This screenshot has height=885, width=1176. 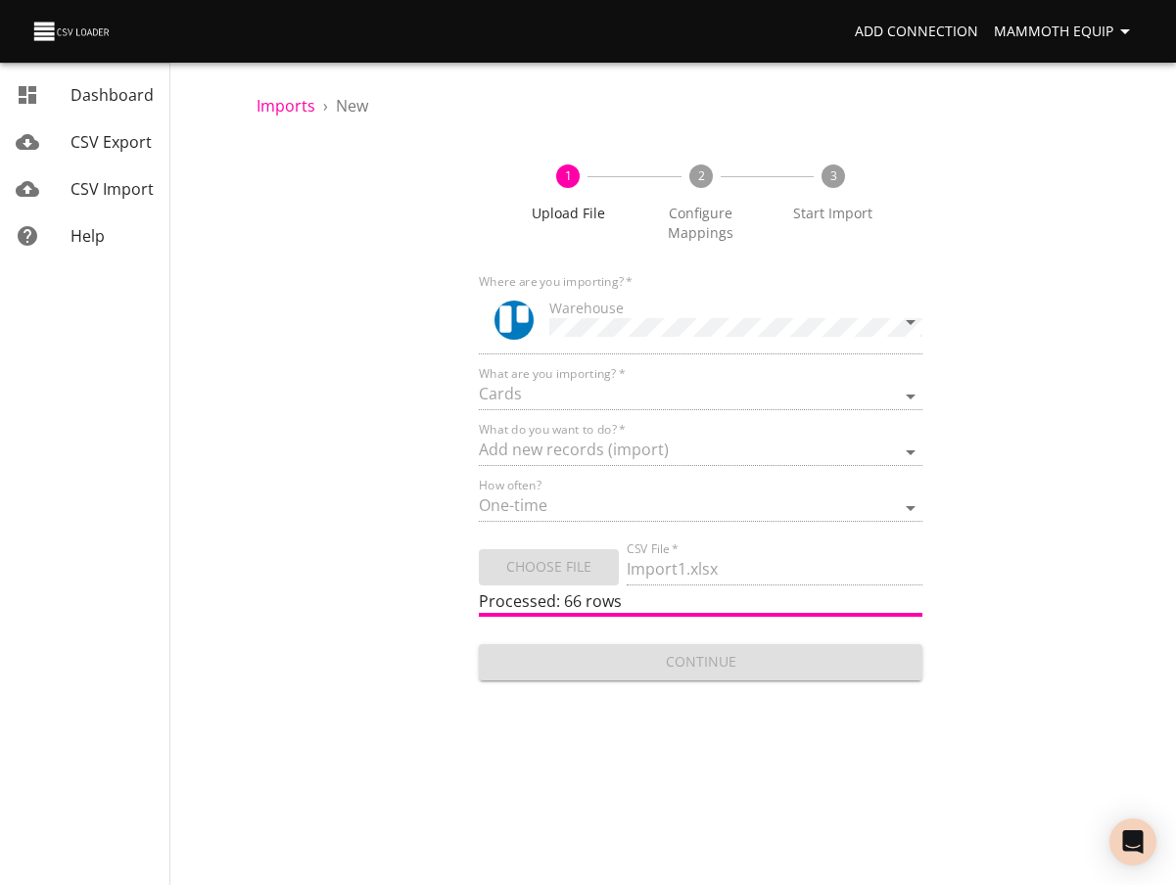 What do you see at coordinates (587, 308) in the screenshot?
I see `span: Warehouse` at bounding box center [587, 308].